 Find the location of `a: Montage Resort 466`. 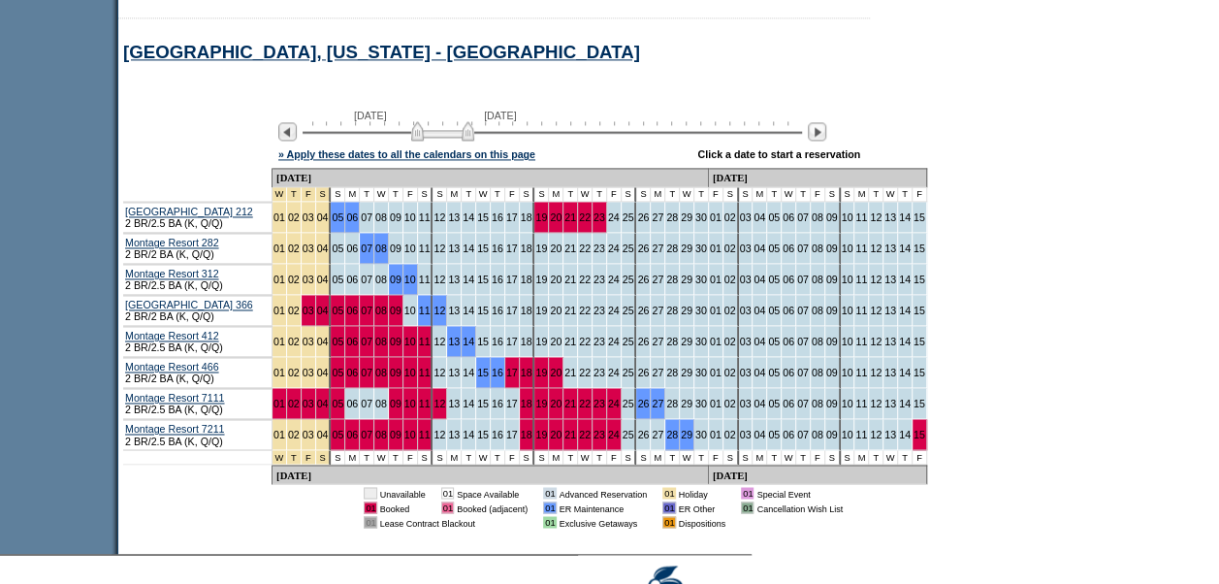

a: Montage Resort 466 is located at coordinates (172, 366).